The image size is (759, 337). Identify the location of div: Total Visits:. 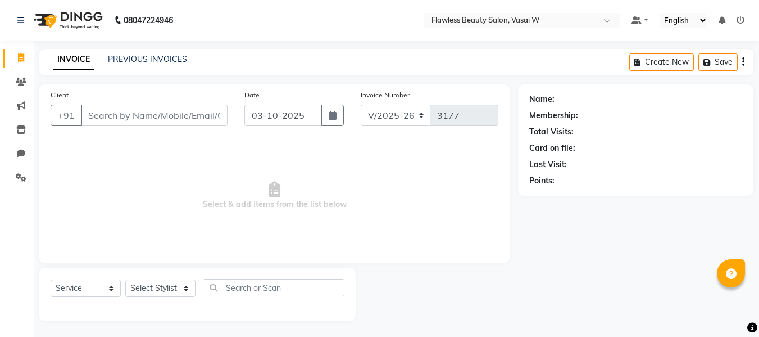
(551, 131).